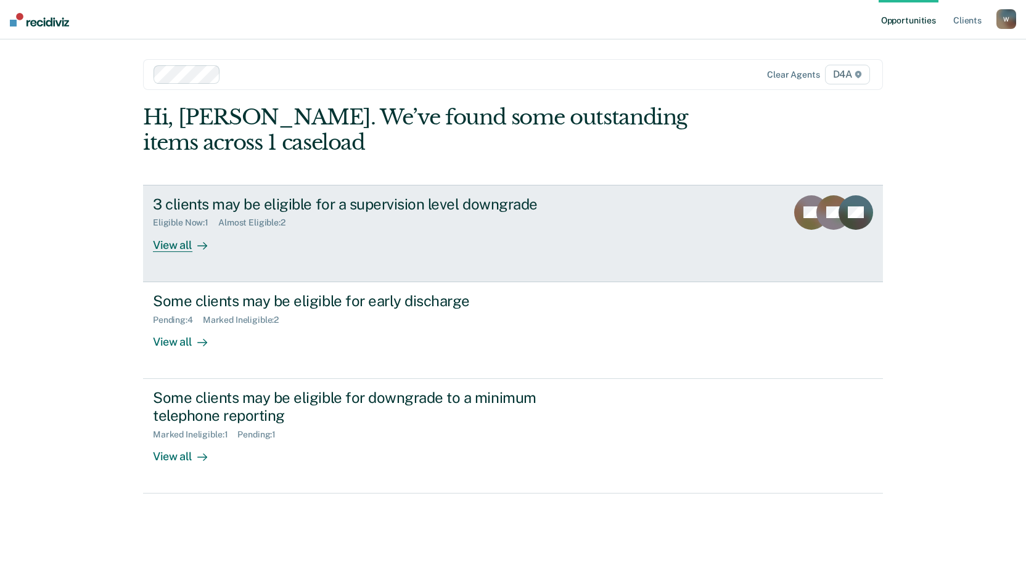 This screenshot has height=573, width=1026. Describe the element at coordinates (256, 223) in the screenshot. I see `div: Almost Eligible : 2` at that location.